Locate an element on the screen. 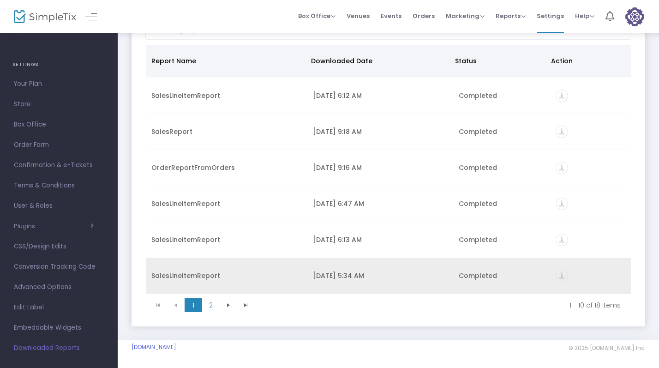  th: Status is located at coordinates (498, 61).